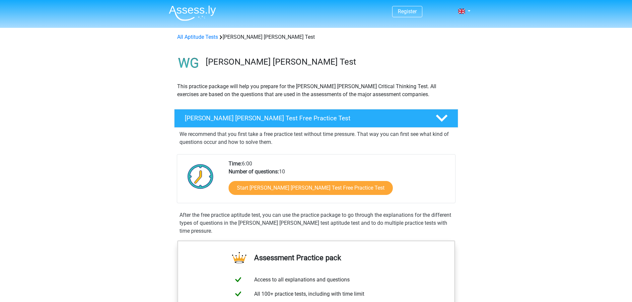  Describe the element at coordinates (316, 138) in the screenshot. I see `p: We recommend that you first take a free practice test without time pressure. That way you can fir...` at that location.